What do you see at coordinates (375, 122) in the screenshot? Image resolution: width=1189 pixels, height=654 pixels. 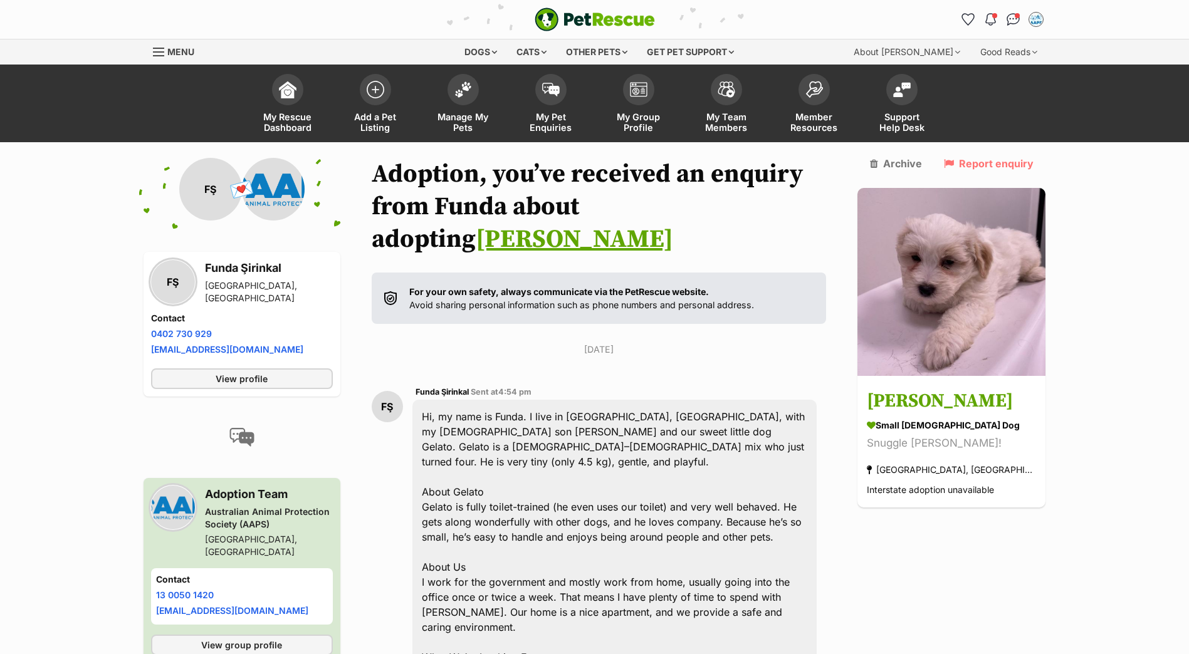 I see `span: Add a Pet Listing` at bounding box center [375, 122].